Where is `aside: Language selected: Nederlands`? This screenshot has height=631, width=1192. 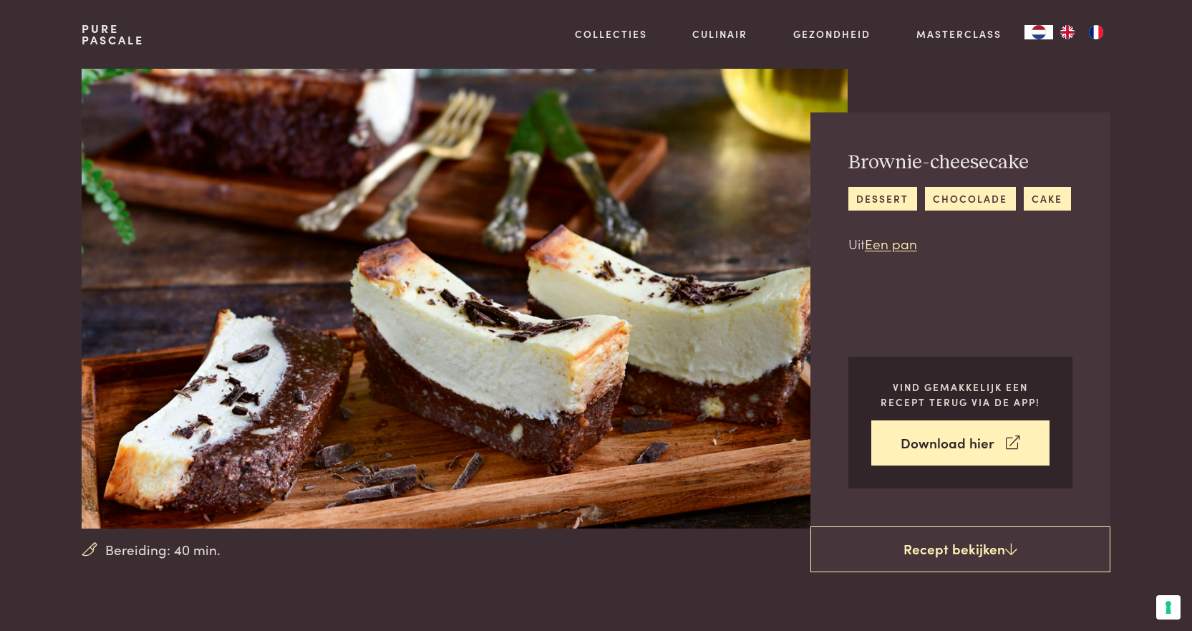
aside: Language selected: Nederlands is located at coordinates (1068, 32).